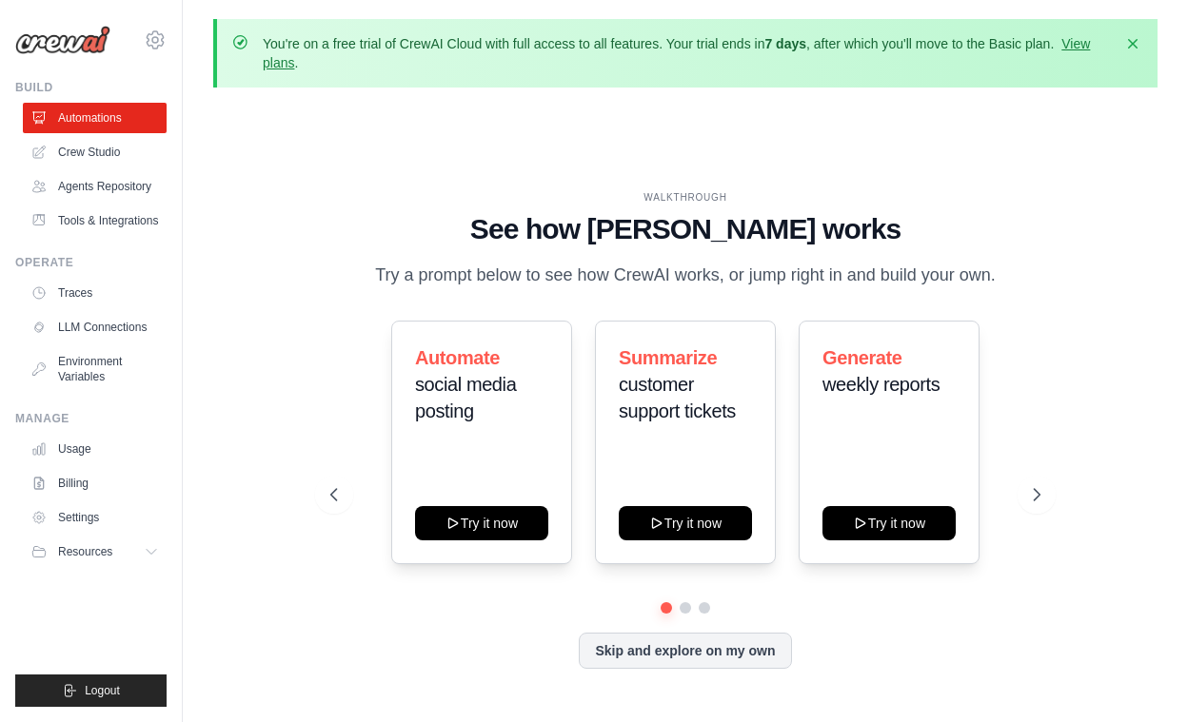 The width and height of the screenshot is (1188, 722). I want to click on div: Operate, so click(90, 263).